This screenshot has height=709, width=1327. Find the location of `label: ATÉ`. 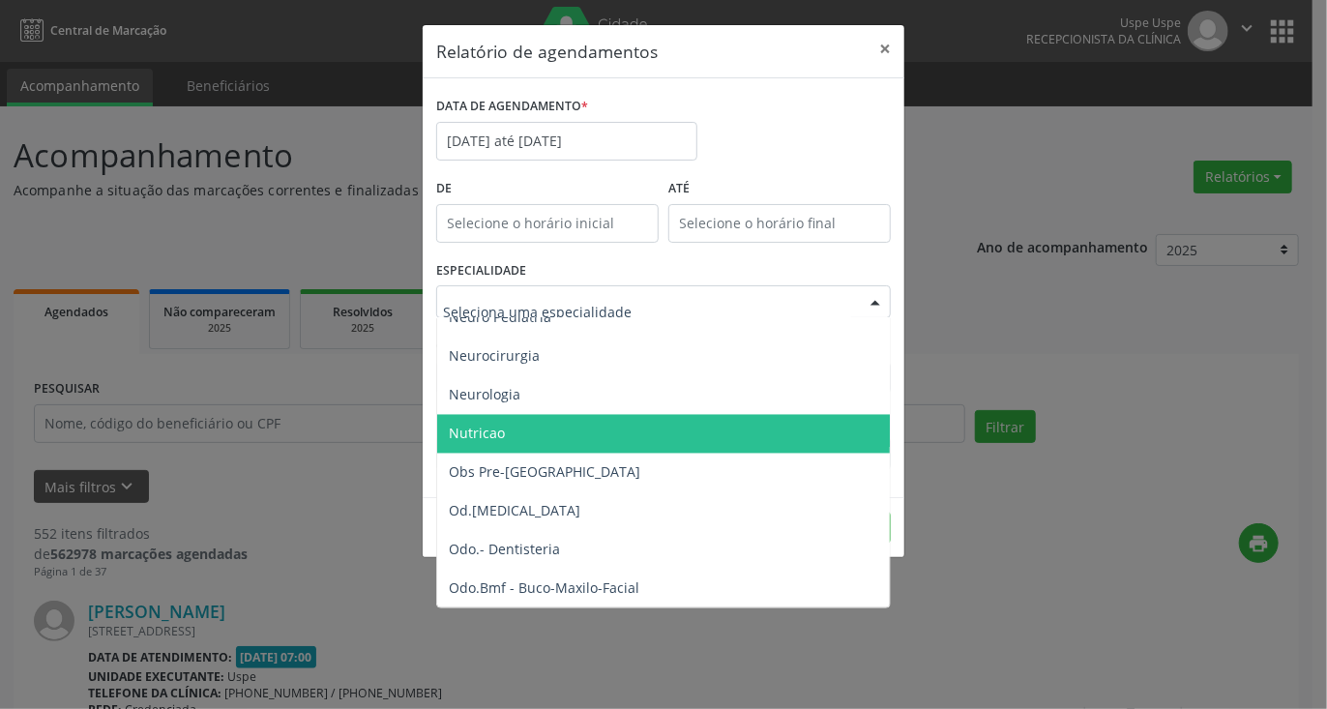

label: ATÉ is located at coordinates (779, 189).